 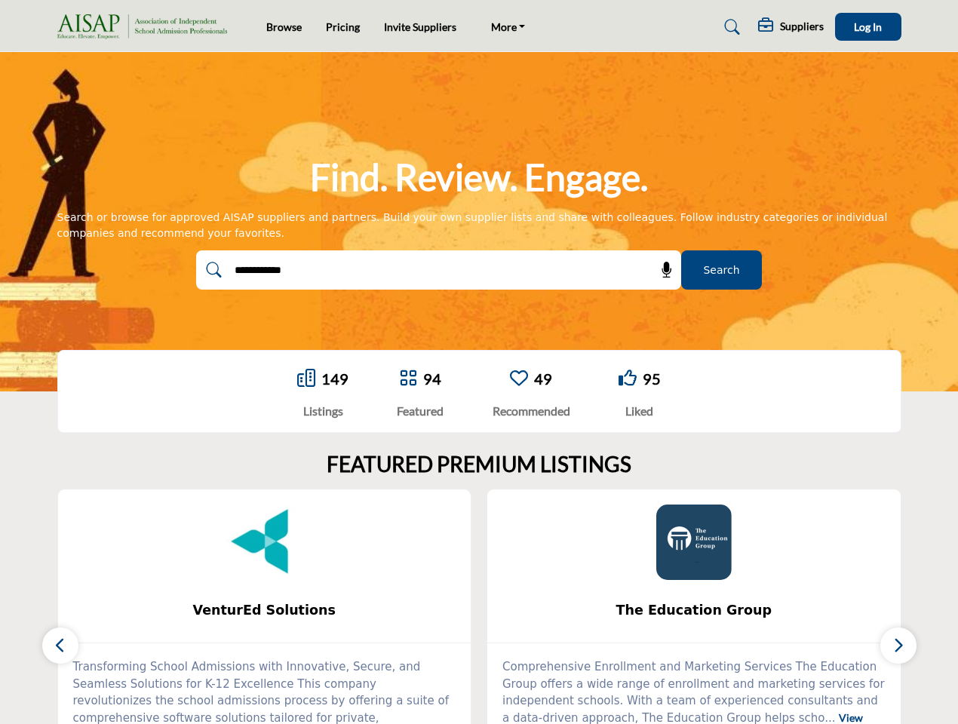 What do you see at coordinates (790, 27) in the screenshot?
I see `div: Suppliers` at bounding box center [790, 27].